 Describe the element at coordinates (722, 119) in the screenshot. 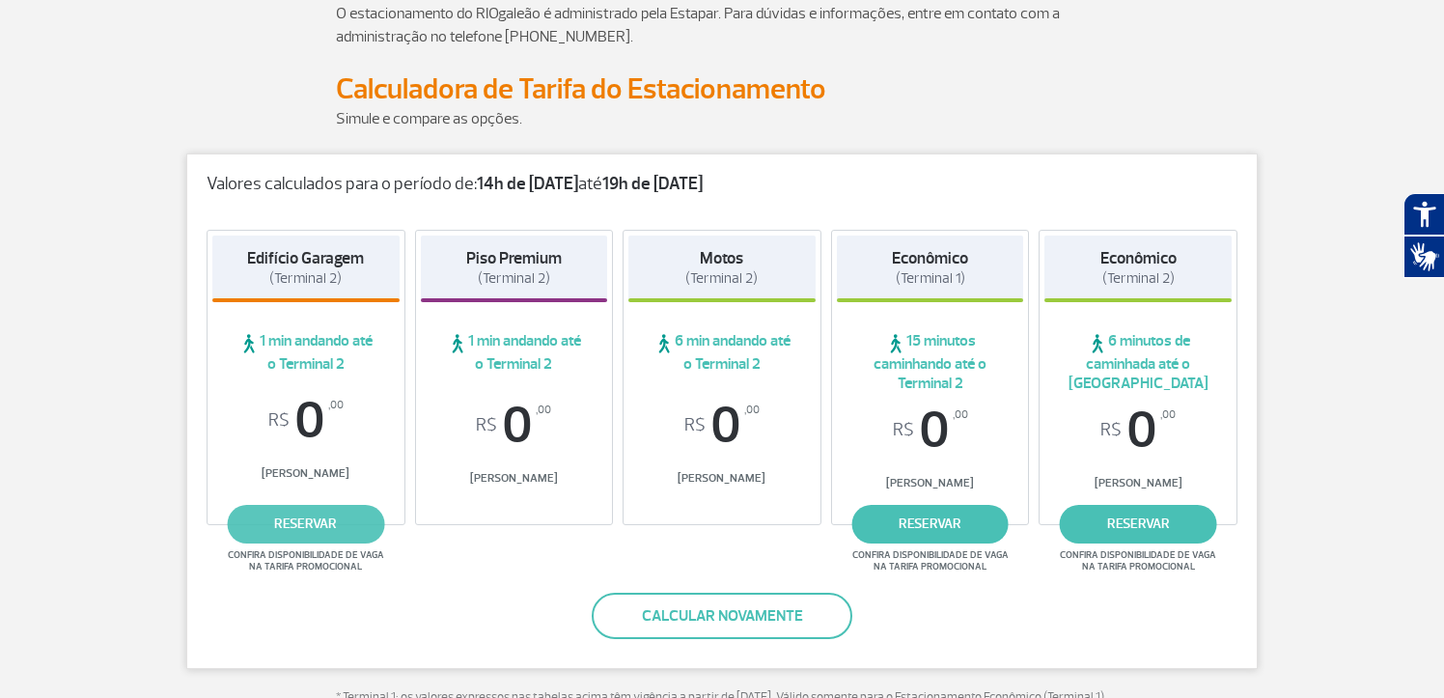

I see `p: Simule e compare as opções.` at that location.